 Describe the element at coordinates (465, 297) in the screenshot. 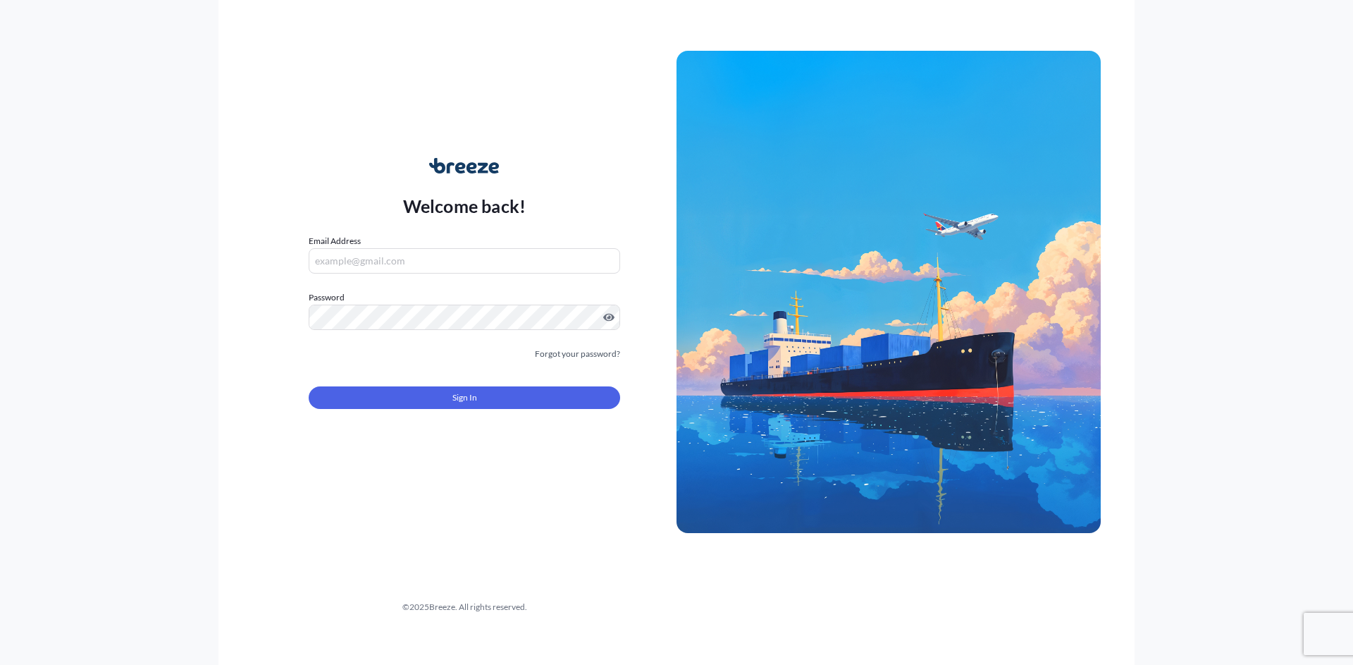

I see `label: Password` at that location.